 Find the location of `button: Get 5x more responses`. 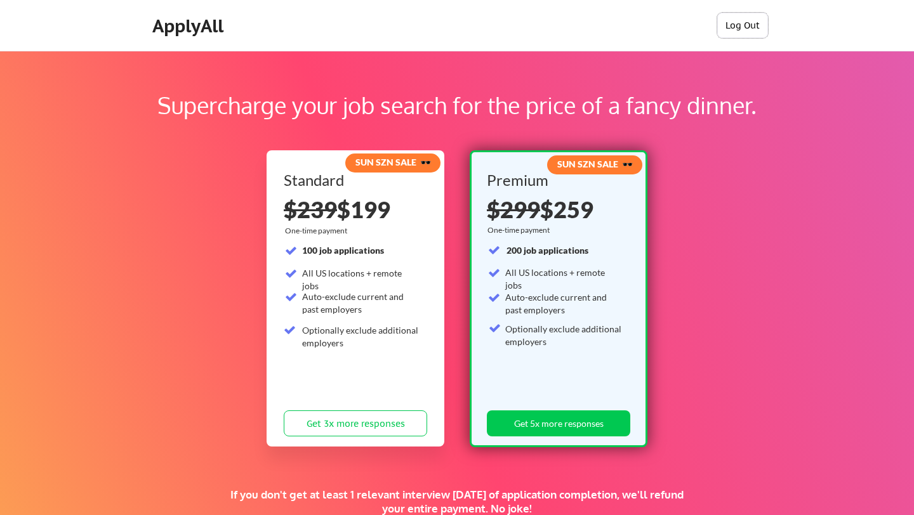

button: Get 5x more responses is located at coordinates (559, 423).